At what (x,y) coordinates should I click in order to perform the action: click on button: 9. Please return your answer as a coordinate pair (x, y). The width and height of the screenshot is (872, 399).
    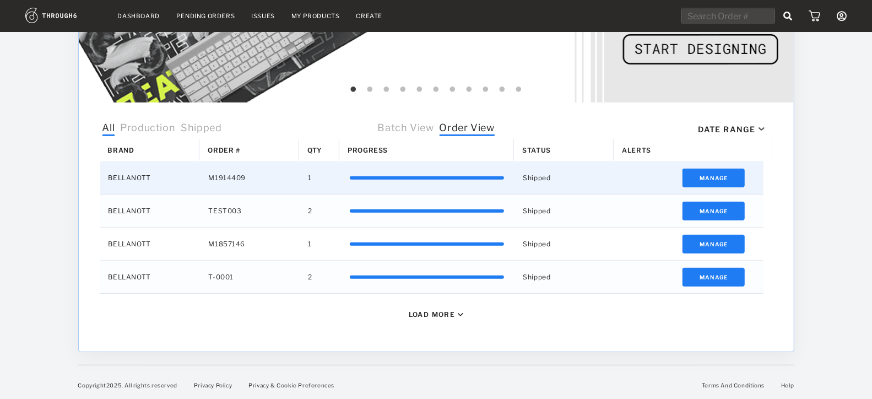
    Looking at the image, I should click on (486, 90).